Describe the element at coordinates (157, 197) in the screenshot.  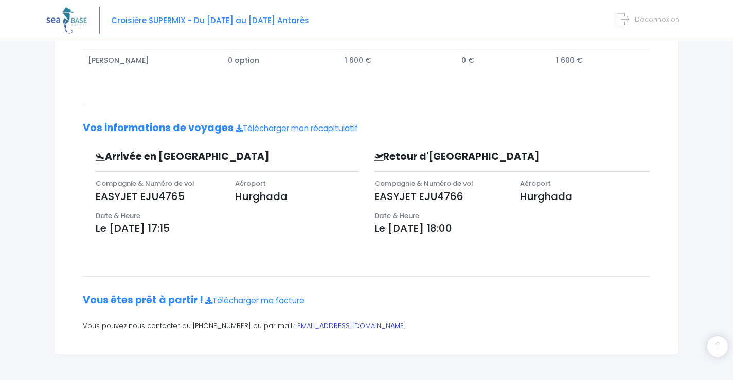
I see `p: EASYJET EJU4765` at that location.